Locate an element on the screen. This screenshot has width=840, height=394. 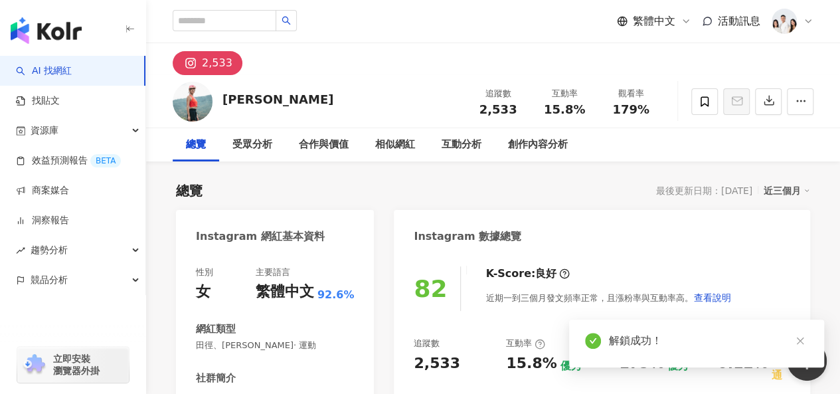
div: 82 is located at coordinates (430, 288).